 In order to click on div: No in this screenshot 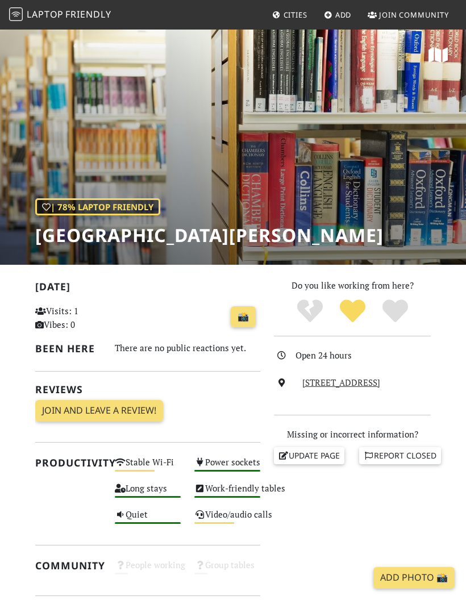, I will do `click(309, 311)`.